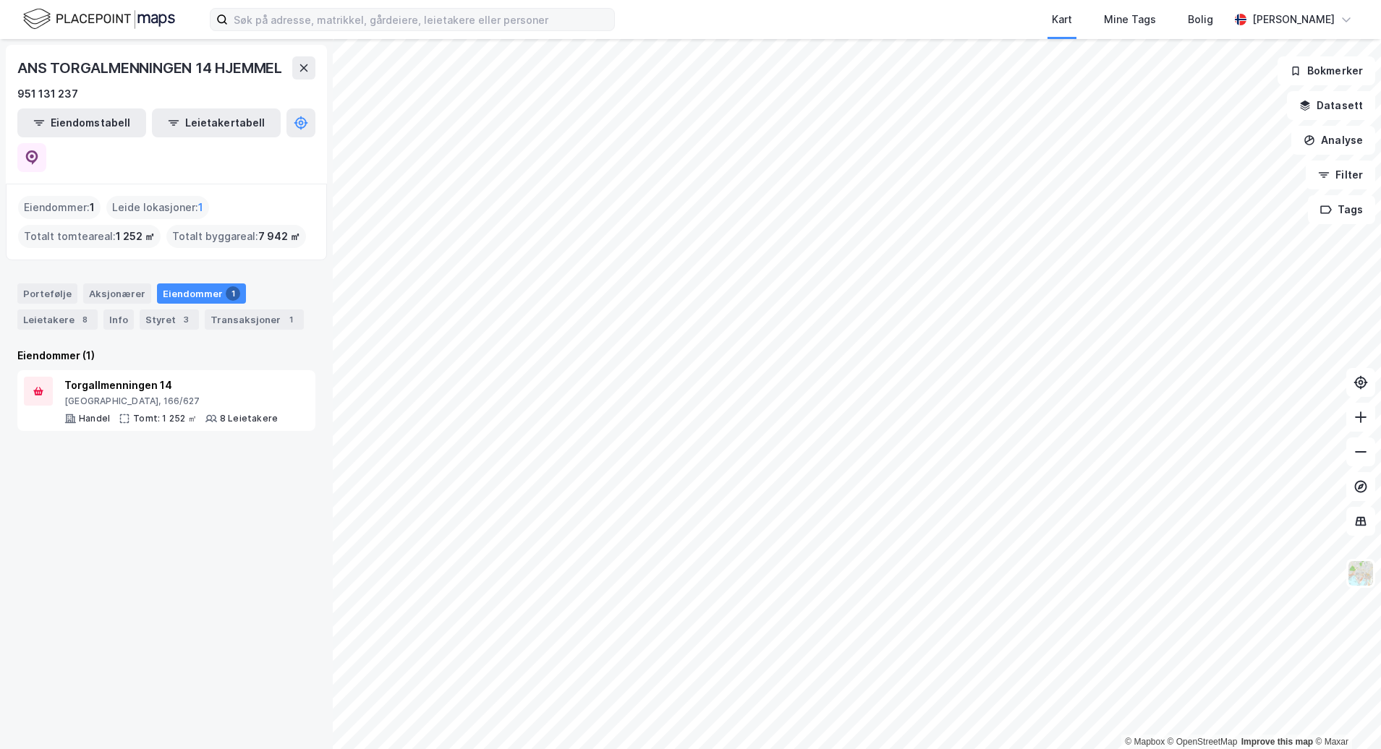 This screenshot has height=749, width=1381. Describe the element at coordinates (1130, 20) in the screenshot. I see `div: Mine Tags` at that location.